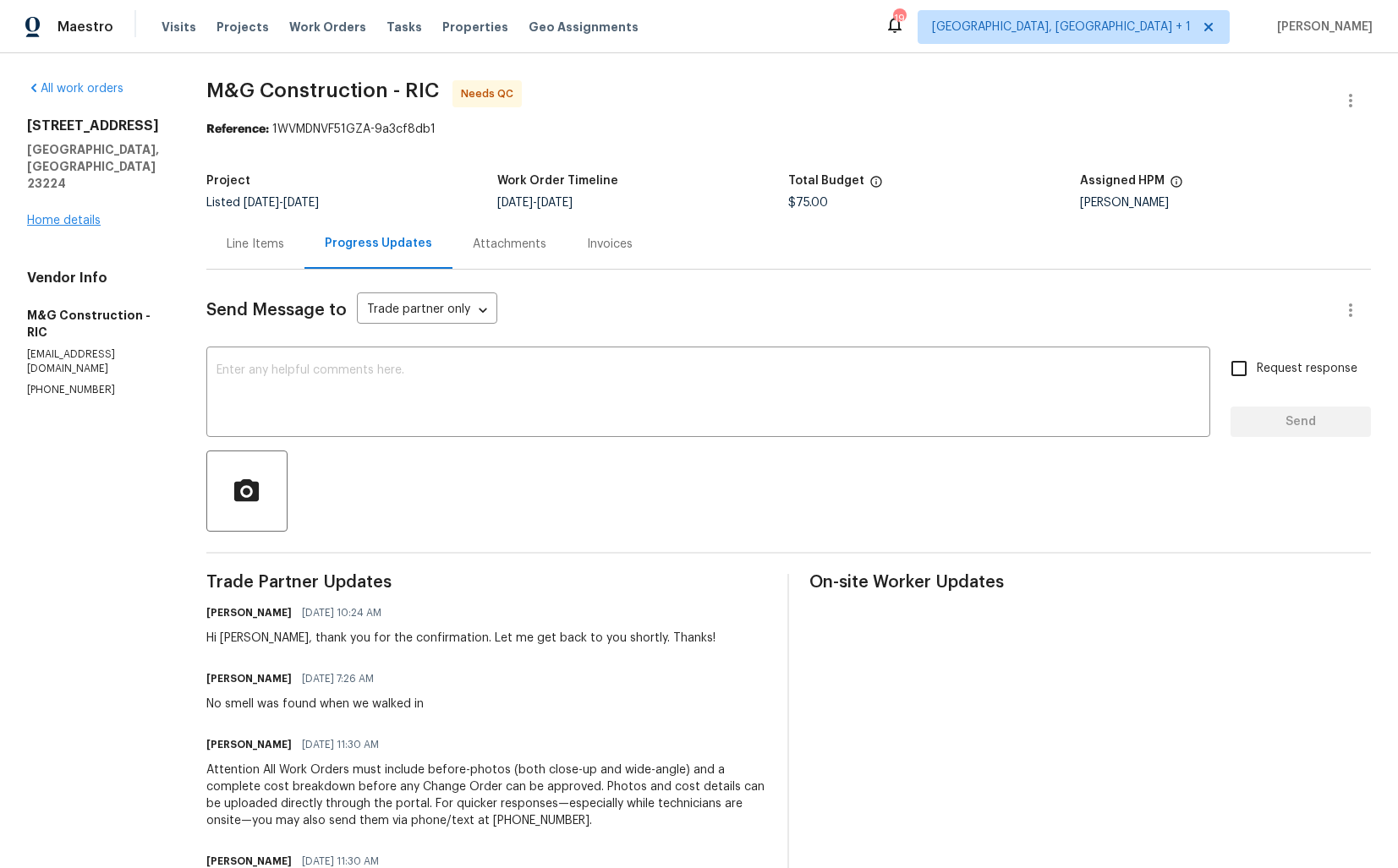 This screenshot has width=1398, height=868. I want to click on span: M&G Construction - RIC, so click(322, 91).